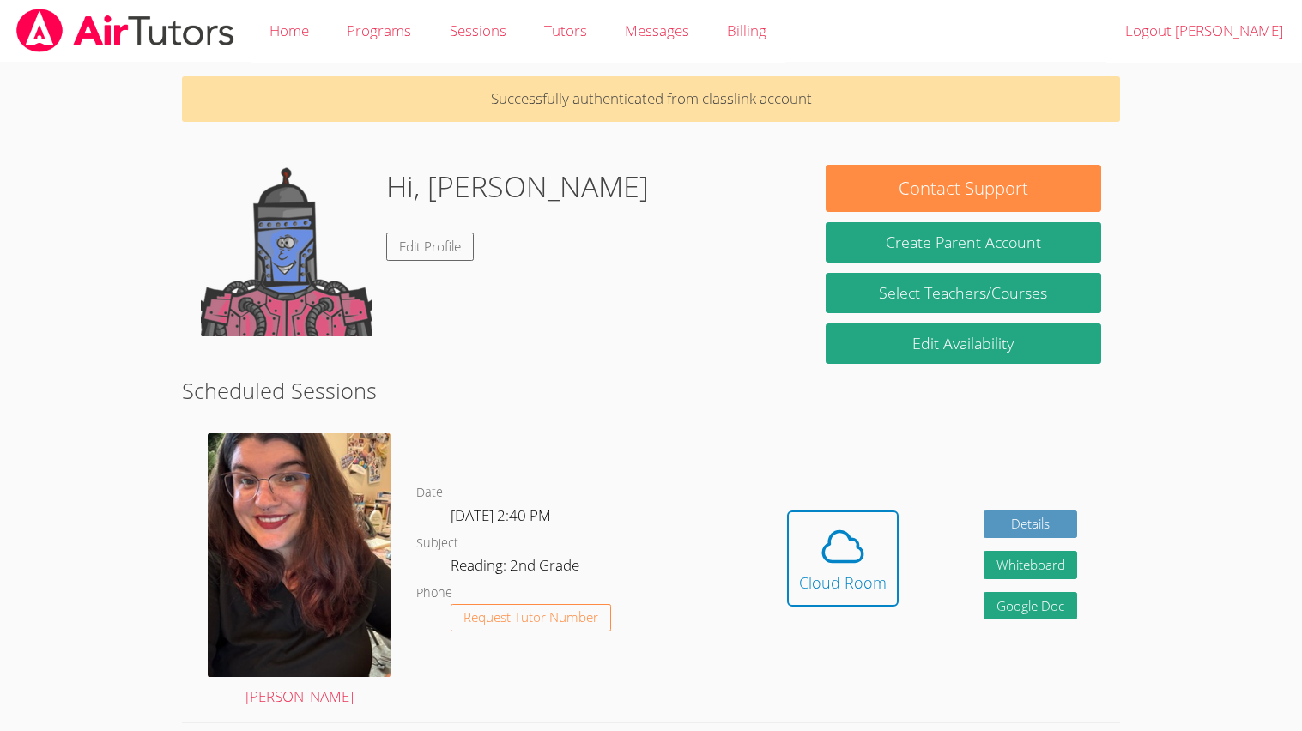 The width and height of the screenshot is (1302, 731). Describe the element at coordinates (517, 568) in the screenshot. I see `dd: Reading: 2nd Grade` at that location.